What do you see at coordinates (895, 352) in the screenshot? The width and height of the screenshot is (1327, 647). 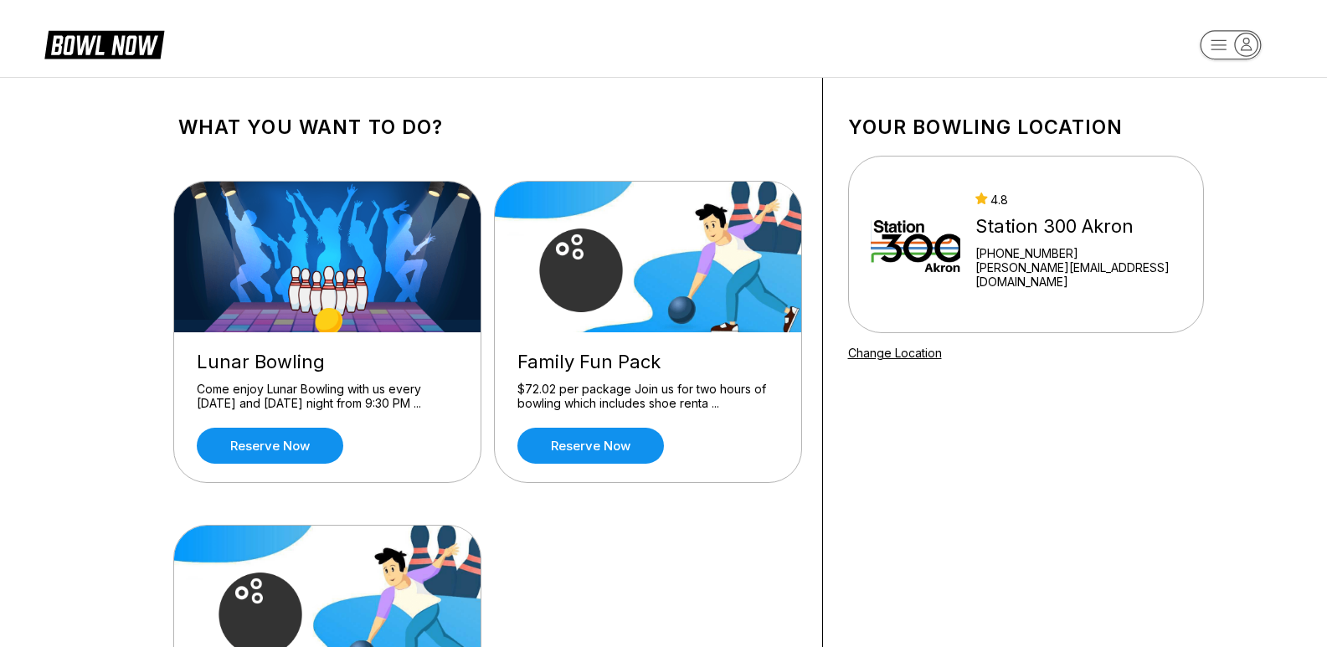 I see `a: Change Location` at bounding box center [895, 352].